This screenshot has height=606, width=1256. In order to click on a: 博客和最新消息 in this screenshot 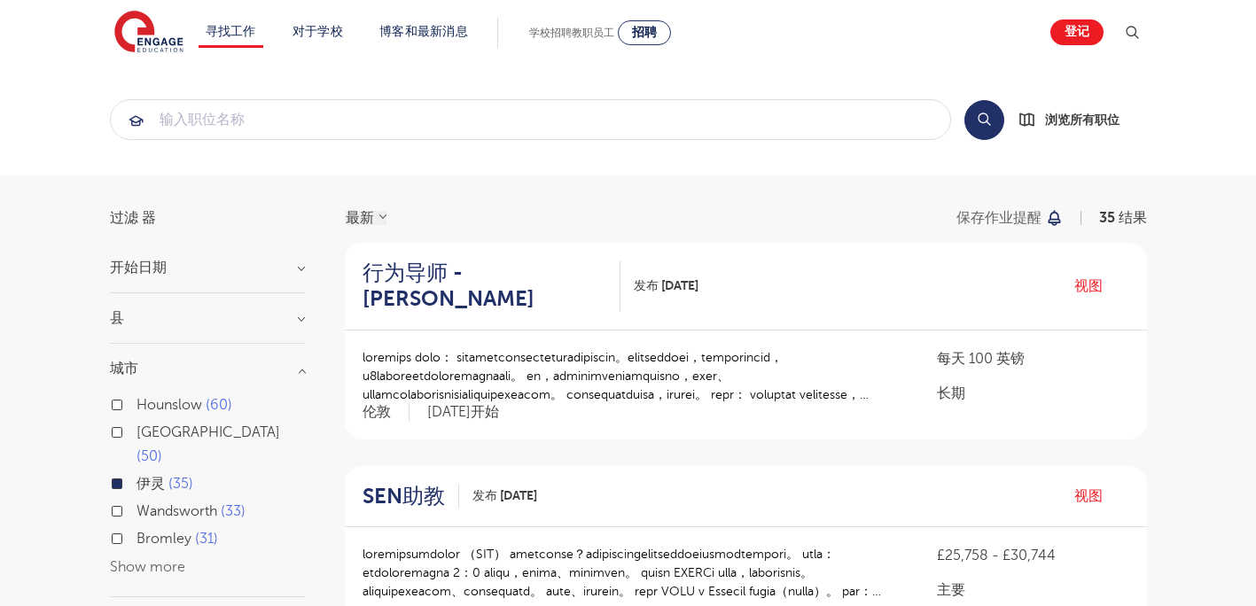, I will do `click(424, 31)`.